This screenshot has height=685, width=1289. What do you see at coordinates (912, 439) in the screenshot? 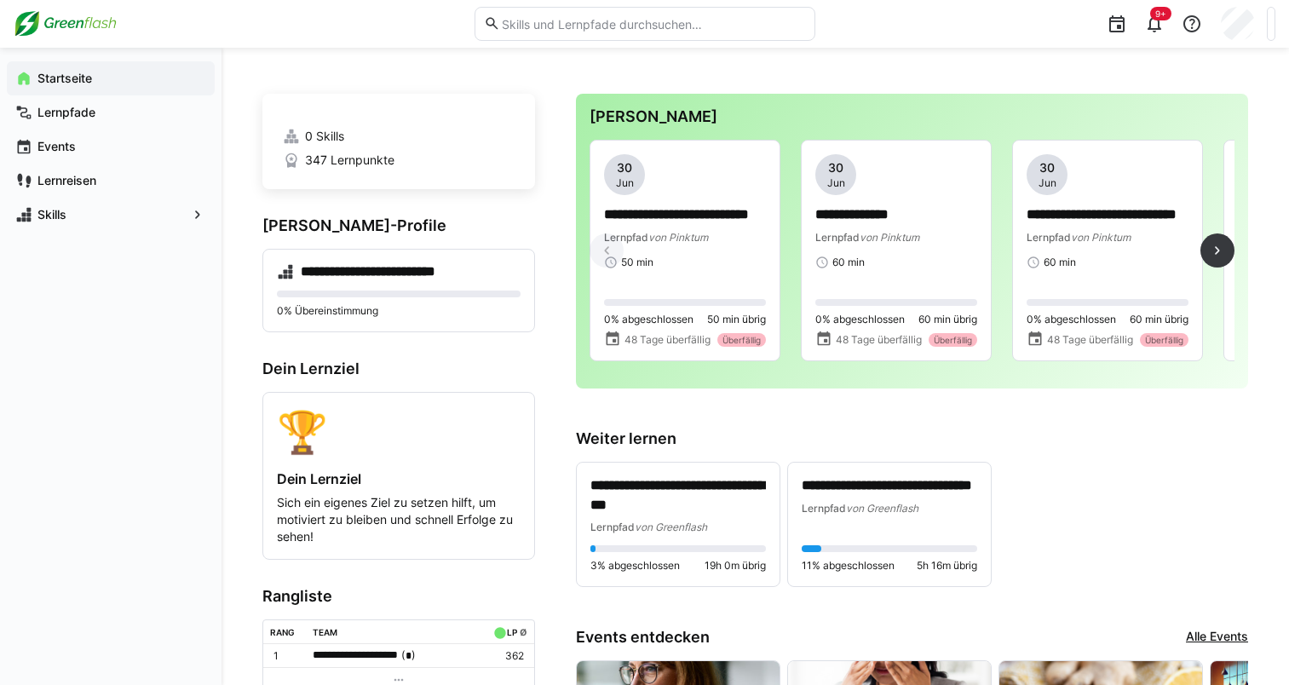
I see `h3: Weiter lernen` at bounding box center [912, 439].